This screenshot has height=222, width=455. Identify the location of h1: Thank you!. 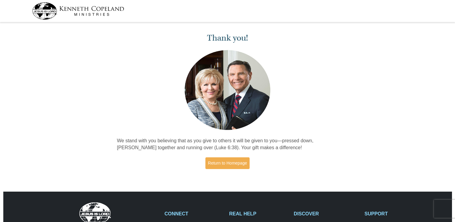
(227, 38).